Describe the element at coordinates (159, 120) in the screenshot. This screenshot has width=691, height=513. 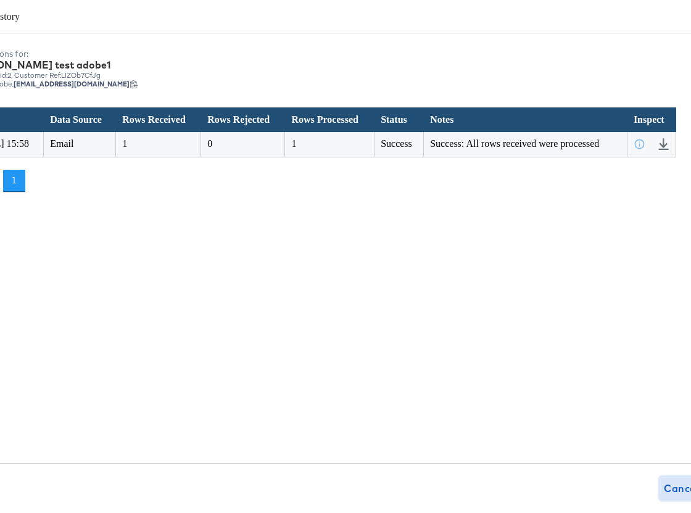
I see `th: Rows Received` at that location.